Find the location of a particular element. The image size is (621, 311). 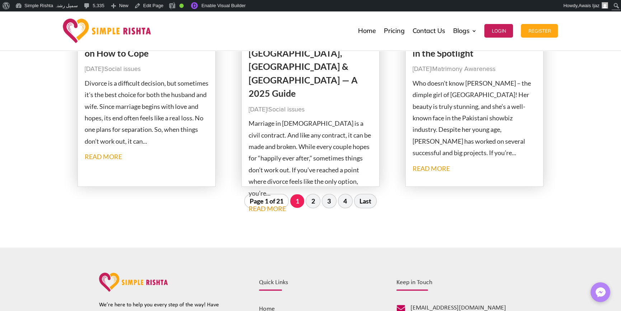

h4: Quick Links is located at coordinates (316, 285).